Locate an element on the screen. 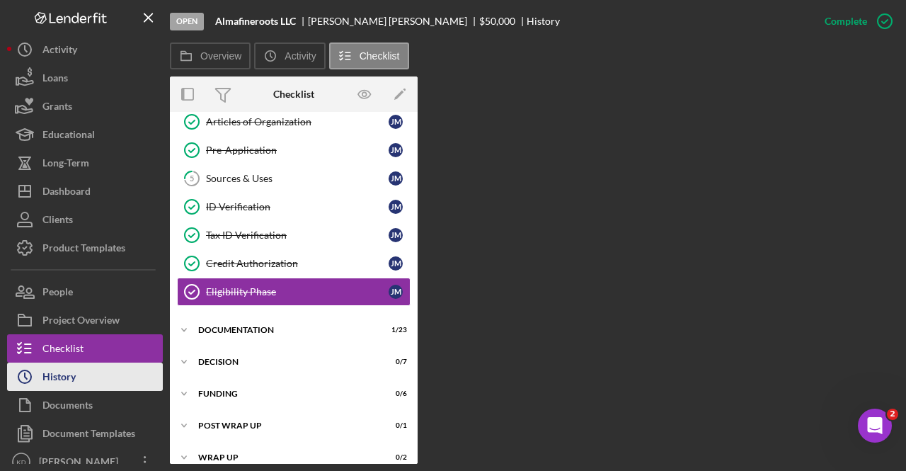  div: 1 / 23 is located at coordinates (394, 330).